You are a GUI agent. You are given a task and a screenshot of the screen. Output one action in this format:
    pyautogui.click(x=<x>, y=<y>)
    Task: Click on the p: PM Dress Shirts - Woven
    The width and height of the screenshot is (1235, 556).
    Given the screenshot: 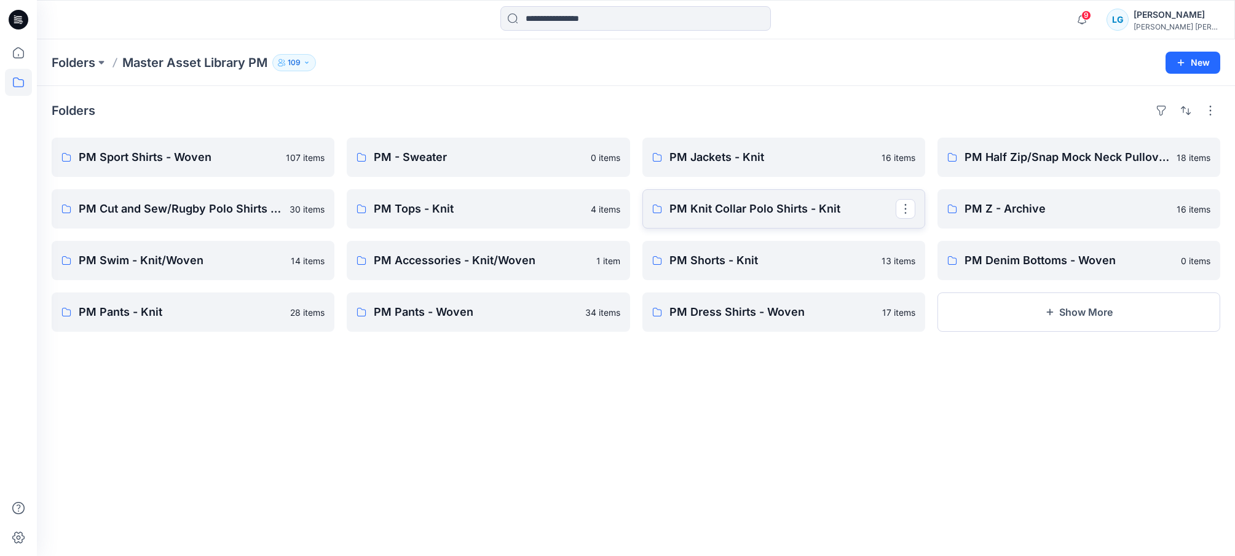 What is the action you would take?
    pyautogui.click(x=772, y=312)
    